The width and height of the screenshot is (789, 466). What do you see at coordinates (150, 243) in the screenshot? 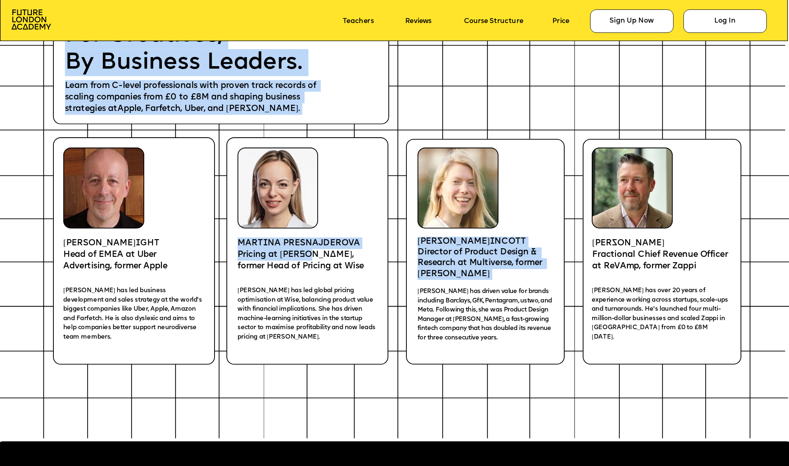
I see `span: GHT` at bounding box center [150, 243].